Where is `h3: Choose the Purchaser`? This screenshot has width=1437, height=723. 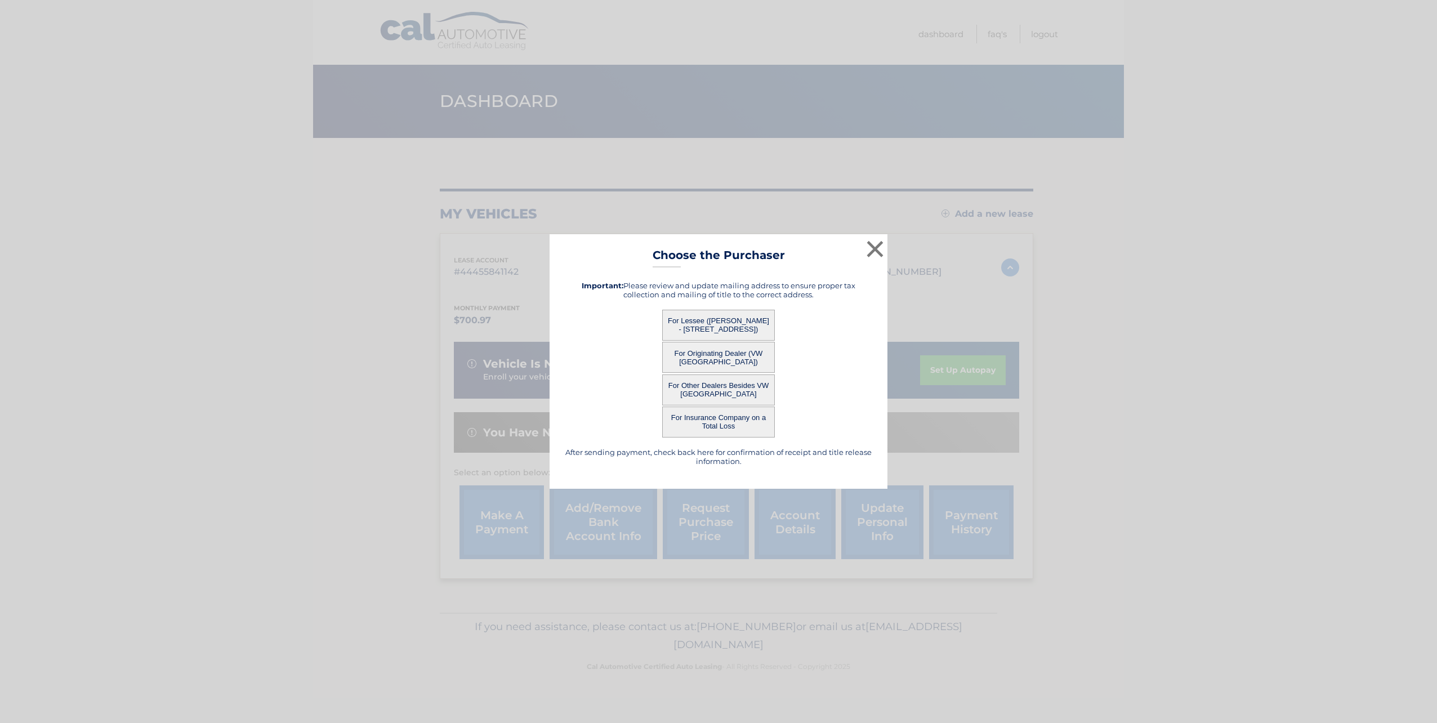
h3: Choose the Purchaser is located at coordinates (718, 258).